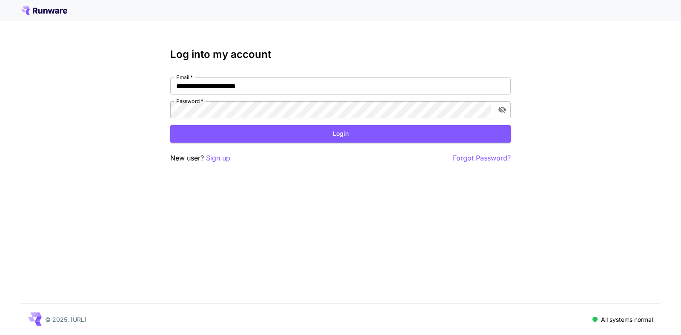 The height and width of the screenshot is (335, 681). What do you see at coordinates (340, 134) in the screenshot?
I see `button: Login` at bounding box center [340, 134].